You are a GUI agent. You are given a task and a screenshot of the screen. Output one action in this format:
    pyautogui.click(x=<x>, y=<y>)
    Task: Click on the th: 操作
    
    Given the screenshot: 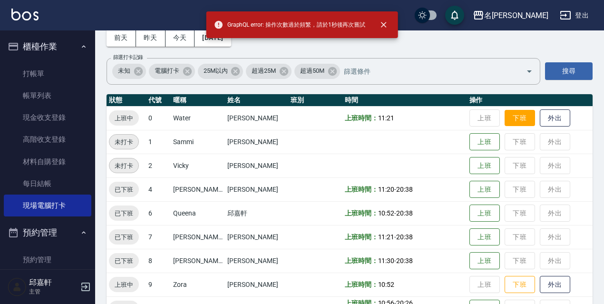 What is the action you would take?
    pyautogui.click(x=530, y=100)
    